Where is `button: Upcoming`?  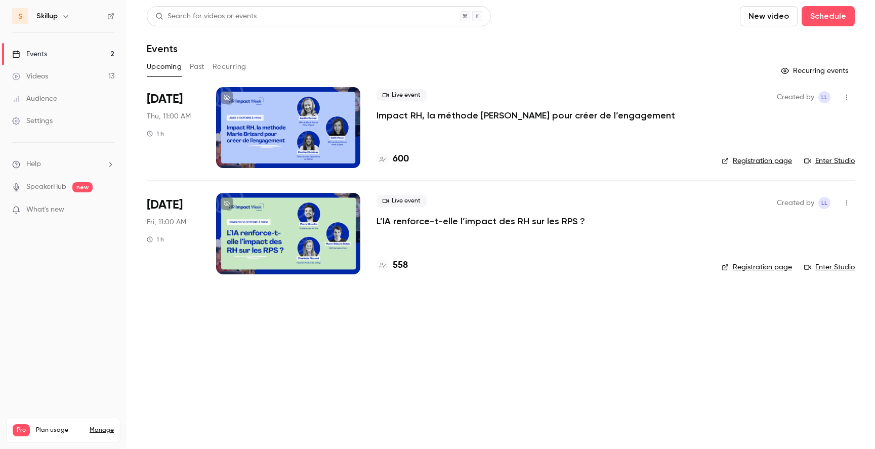
button: Upcoming is located at coordinates (164, 67).